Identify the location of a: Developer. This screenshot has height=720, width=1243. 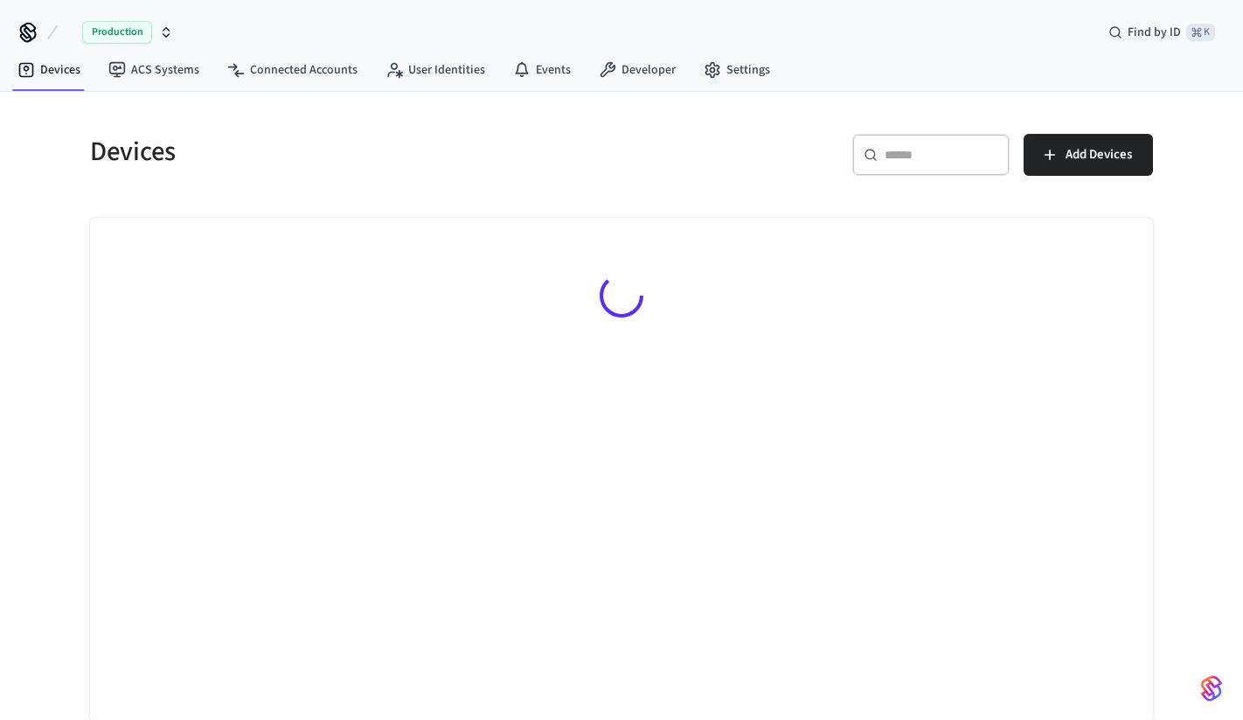
(637, 70).